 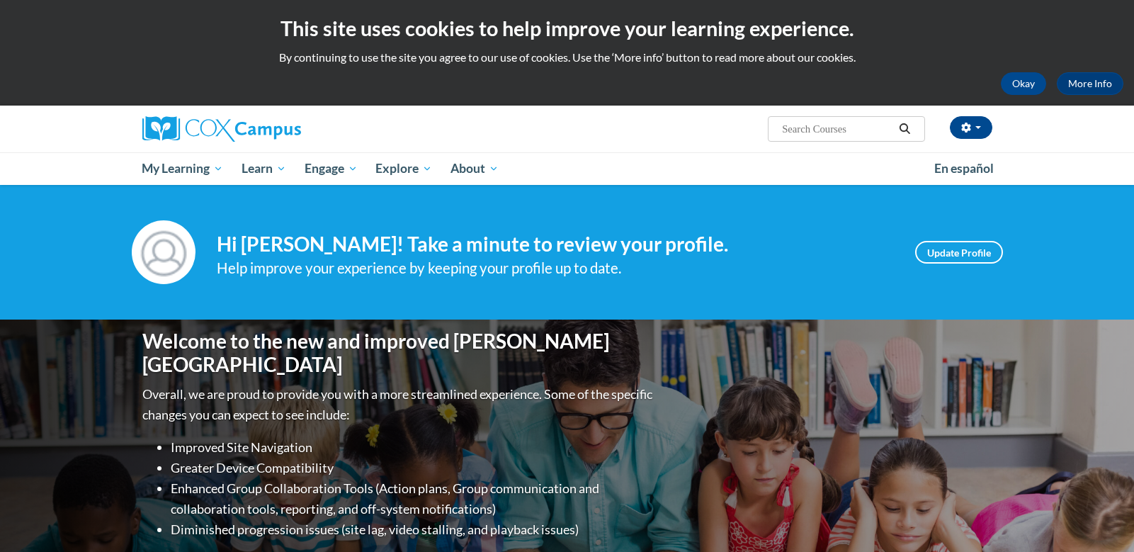 I want to click on a: About, so click(x=475, y=169).